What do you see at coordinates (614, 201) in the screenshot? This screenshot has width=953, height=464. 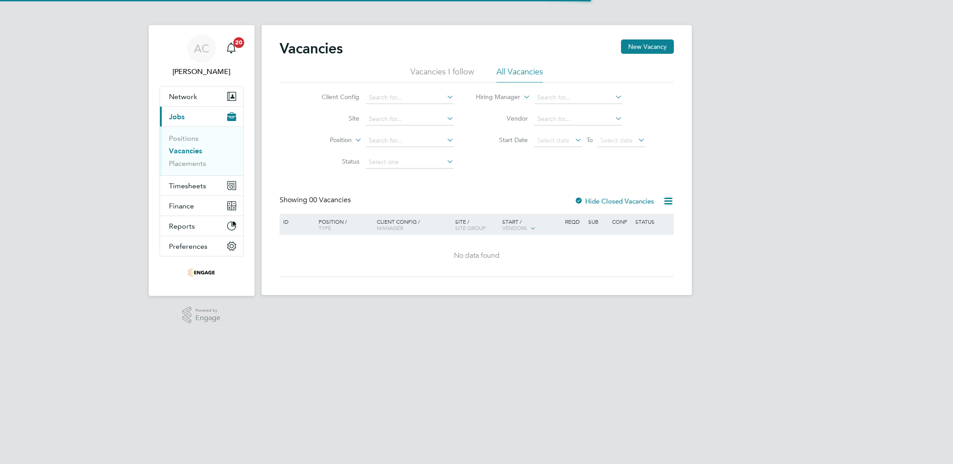 I see `label: Hide Closed Vacancies` at bounding box center [614, 201].